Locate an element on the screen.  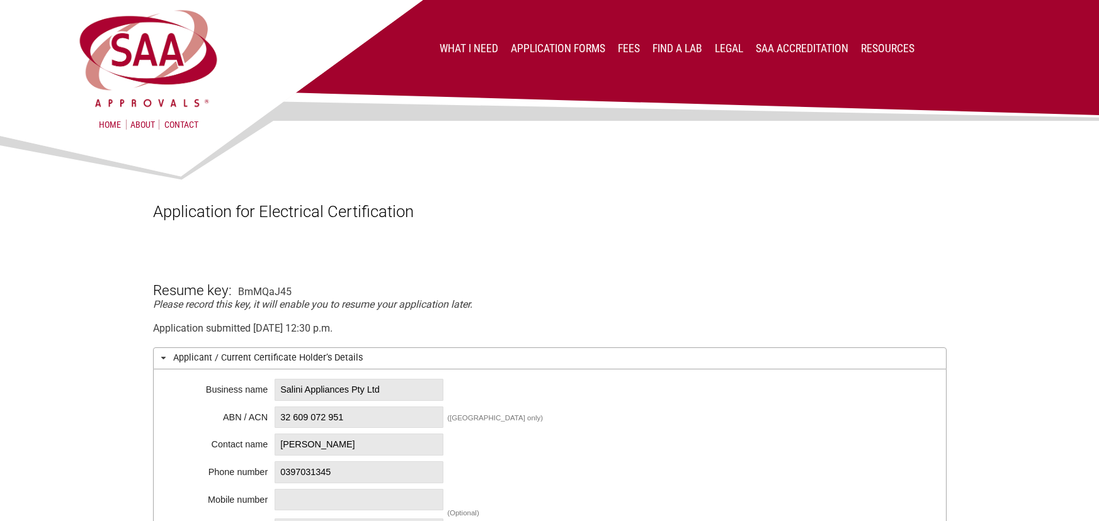
div: Mobile number is located at coordinates (220, 497).